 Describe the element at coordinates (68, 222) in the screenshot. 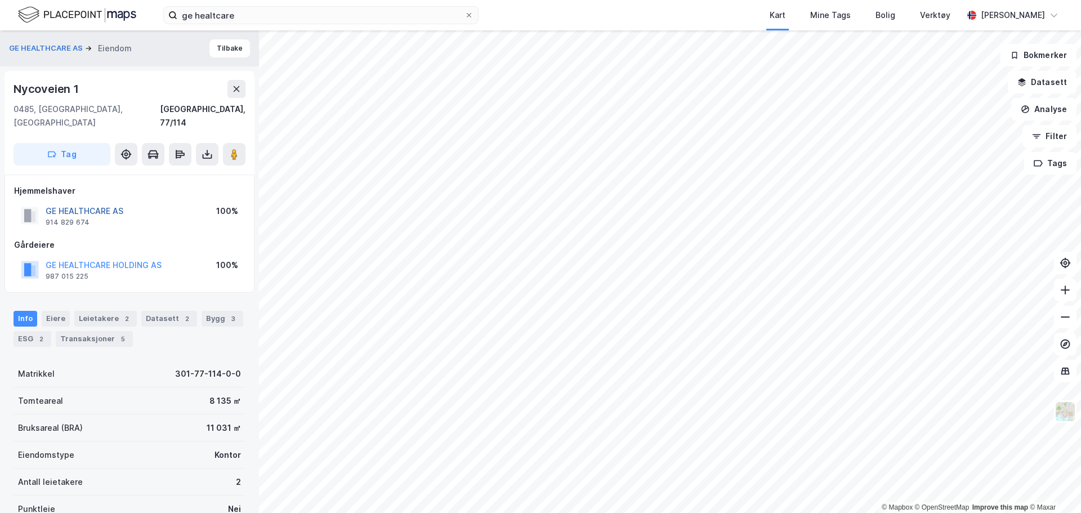

I see `div: 914 829 674` at that location.